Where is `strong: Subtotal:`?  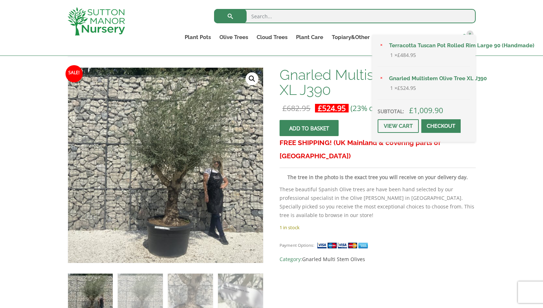
strong: Subtotal: is located at coordinates (391, 111).